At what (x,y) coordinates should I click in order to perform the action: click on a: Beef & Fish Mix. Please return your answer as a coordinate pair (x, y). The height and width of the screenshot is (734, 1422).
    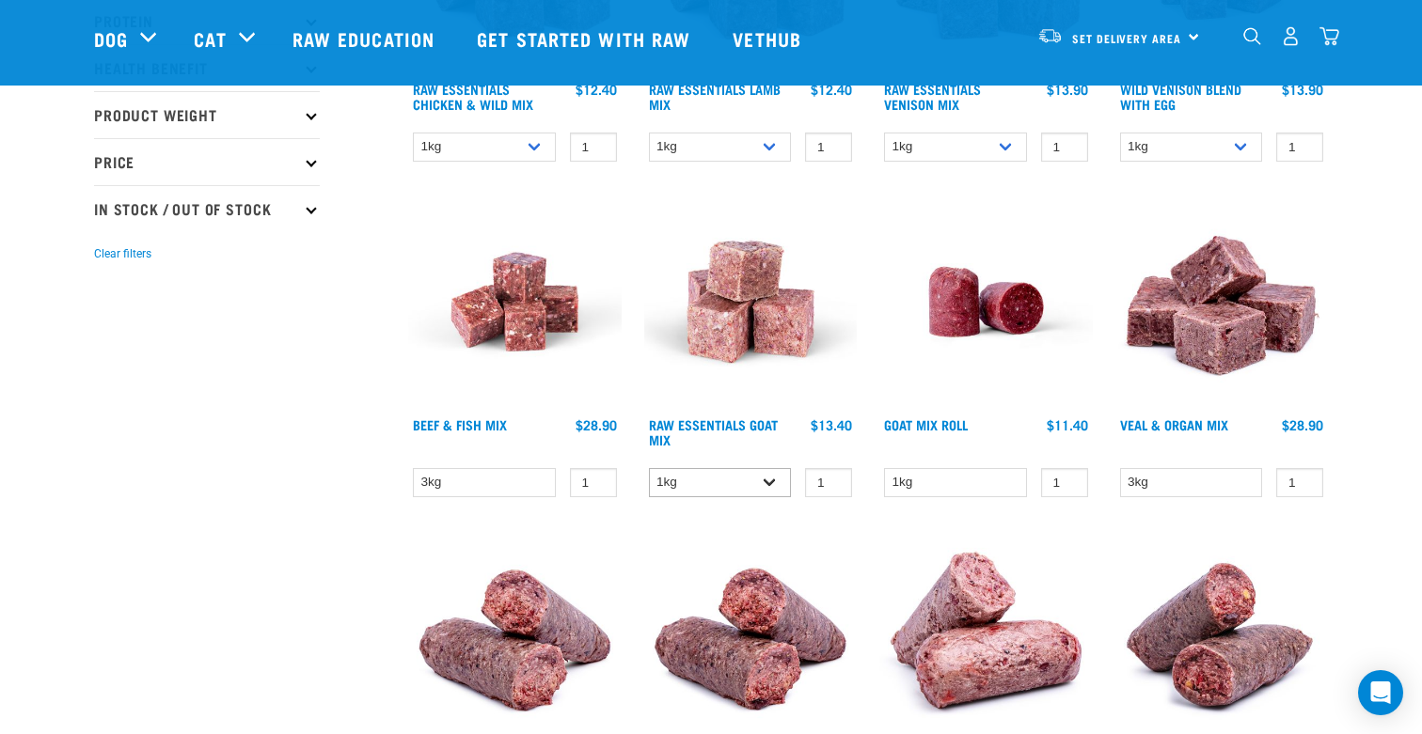
    Looking at the image, I should click on (460, 424).